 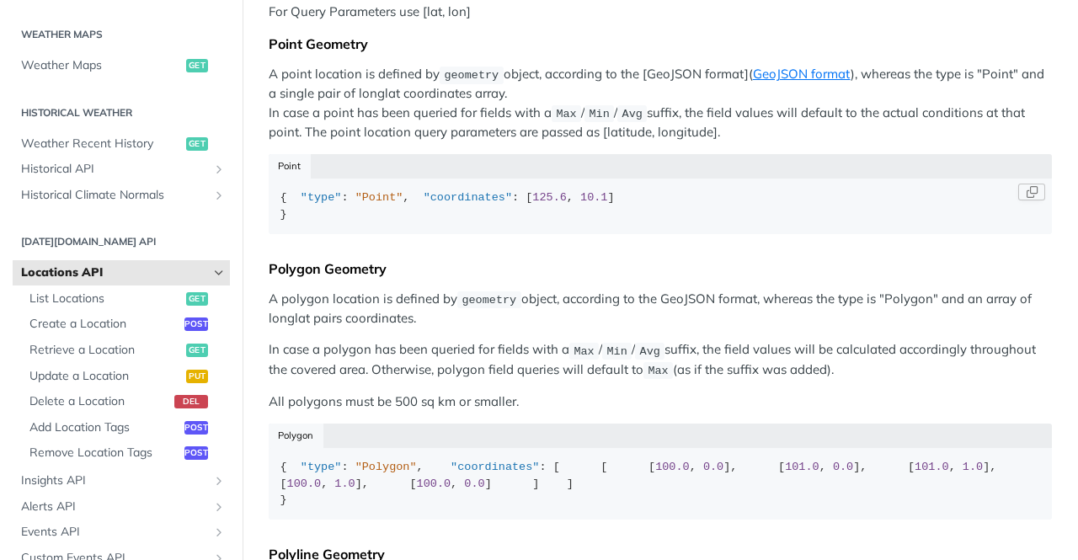 I want to click on span: 125.6, so click(x=549, y=197).